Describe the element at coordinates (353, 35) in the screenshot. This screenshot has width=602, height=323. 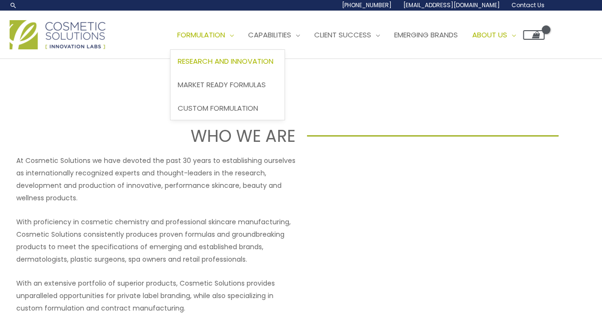
I see `nav: Site Navigation` at that location.